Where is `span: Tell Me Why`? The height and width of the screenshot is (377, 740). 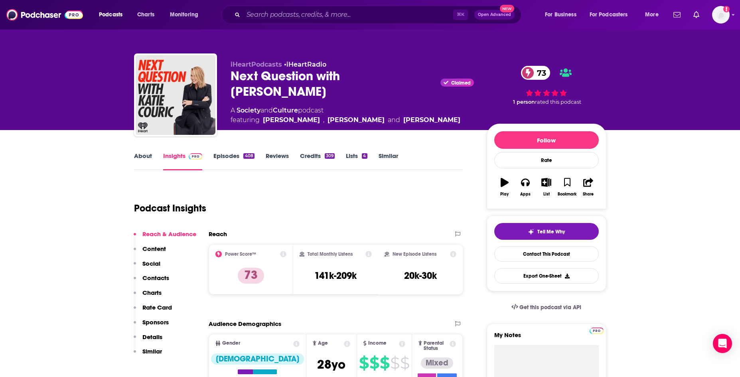 span: Tell Me Why is located at coordinates (551, 232).